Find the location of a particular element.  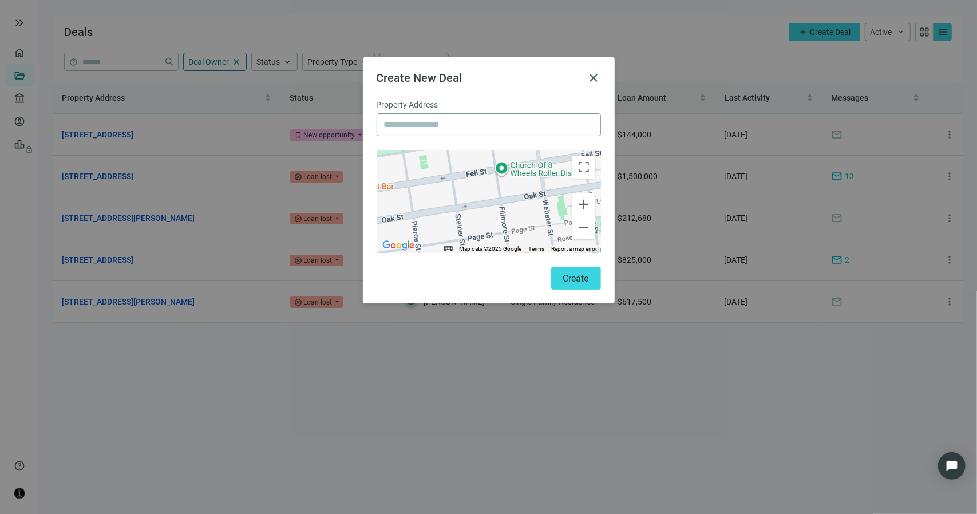

button: Toggle fullscreen view is located at coordinates (584, 167).